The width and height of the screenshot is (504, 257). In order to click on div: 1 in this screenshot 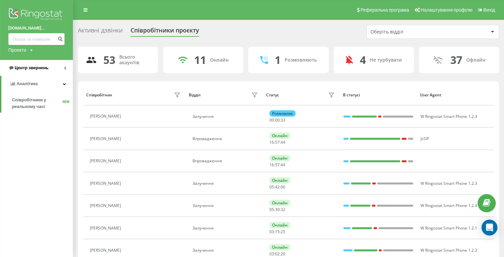, I will do `click(278, 60)`.